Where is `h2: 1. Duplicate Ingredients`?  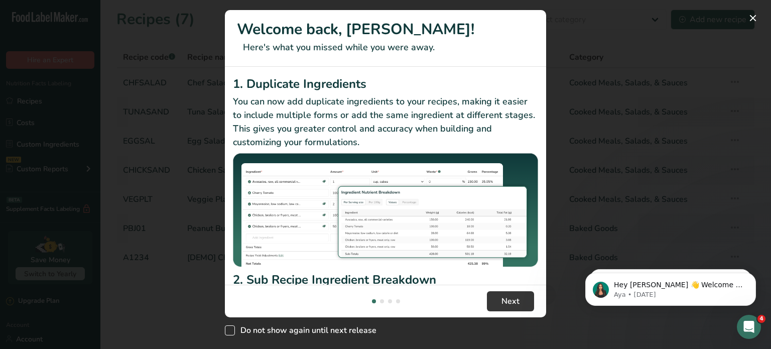
h2: 1. Duplicate Ingredients is located at coordinates (385, 84).